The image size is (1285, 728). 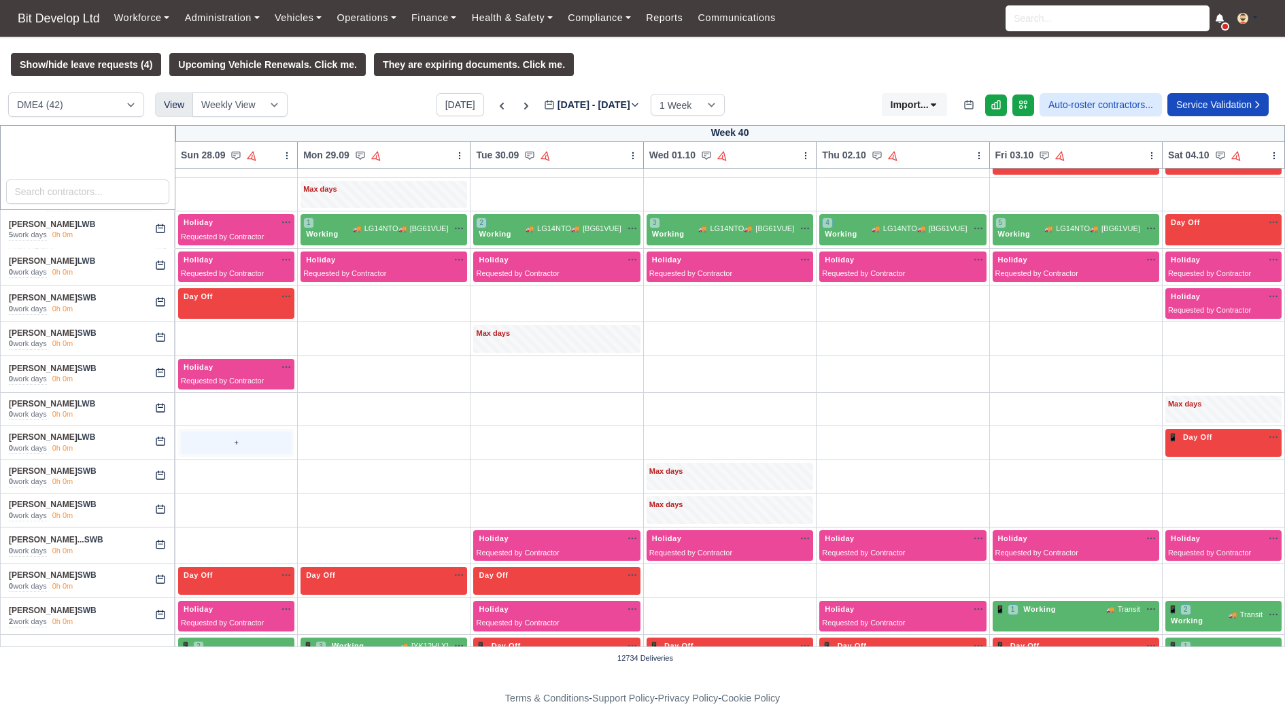 What do you see at coordinates (914, 105) in the screenshot?
I see `button: Import...` at bounding box center [914, 105].